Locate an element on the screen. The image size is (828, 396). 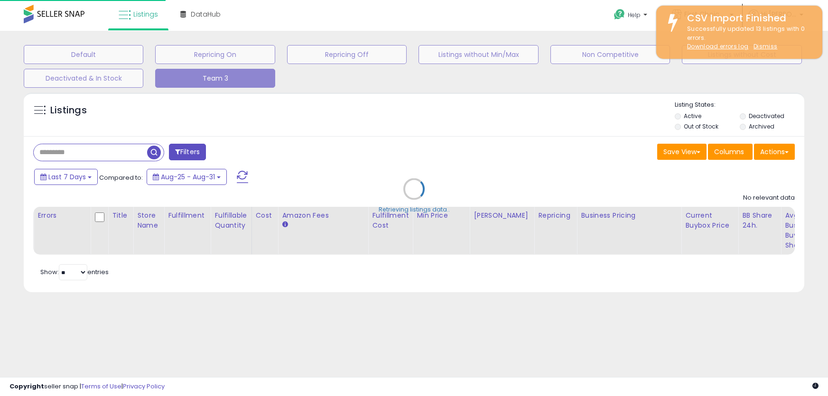
strong: Copyright is located at coordinates (27, 386).